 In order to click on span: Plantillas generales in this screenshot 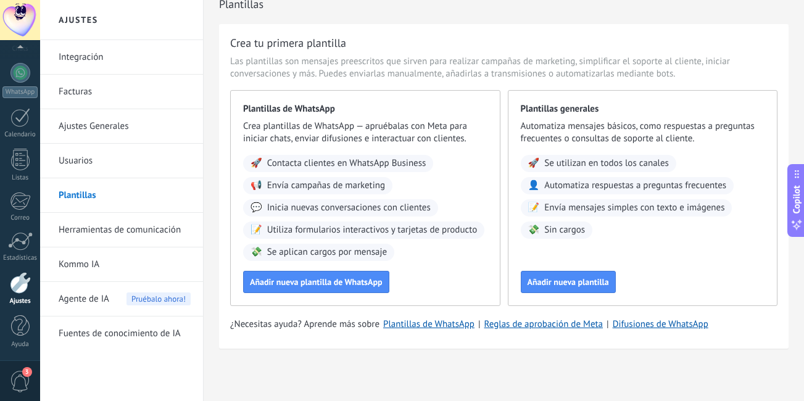, I will do `click(643, 109)`.